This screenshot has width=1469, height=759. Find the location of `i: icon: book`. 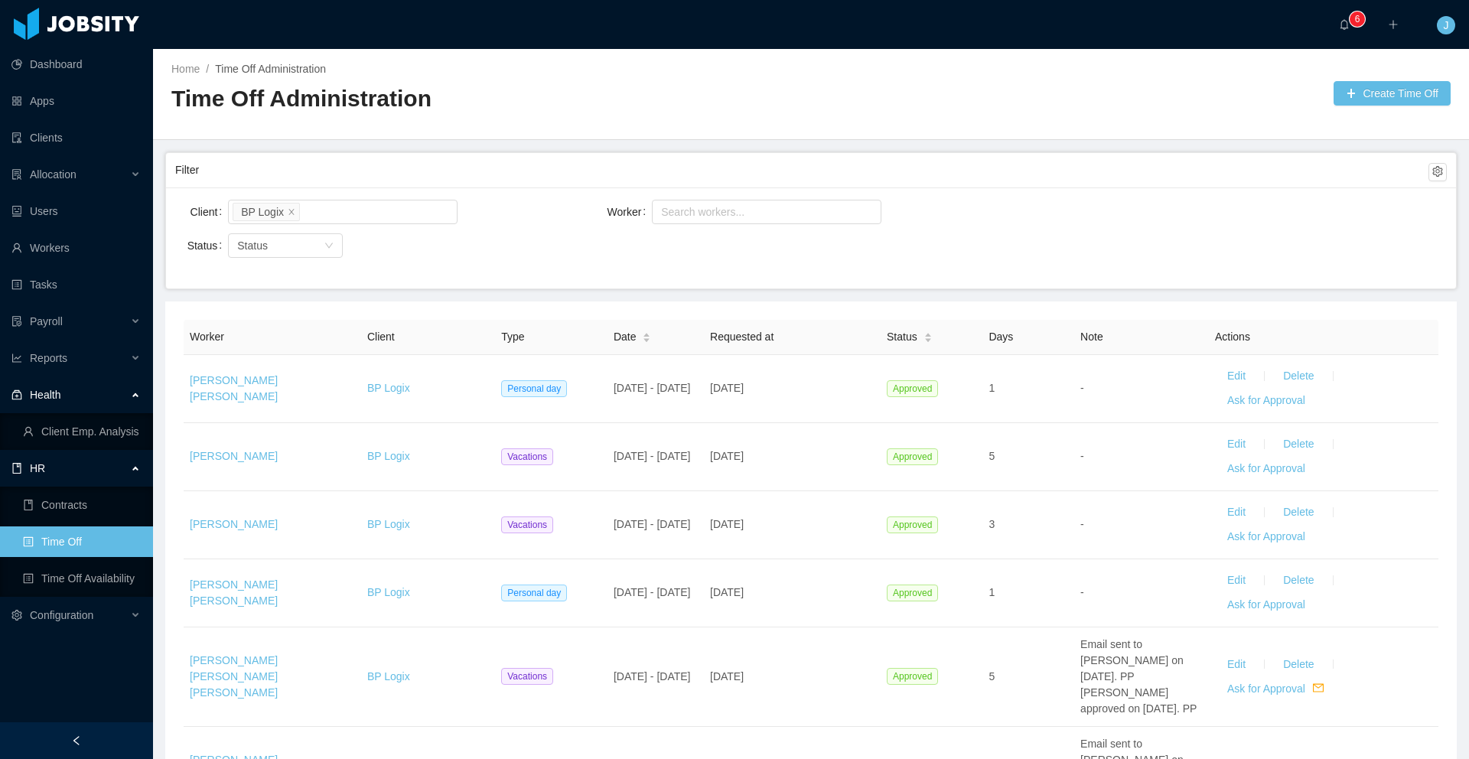

i: icon: book is located at coordinates (17, 468).